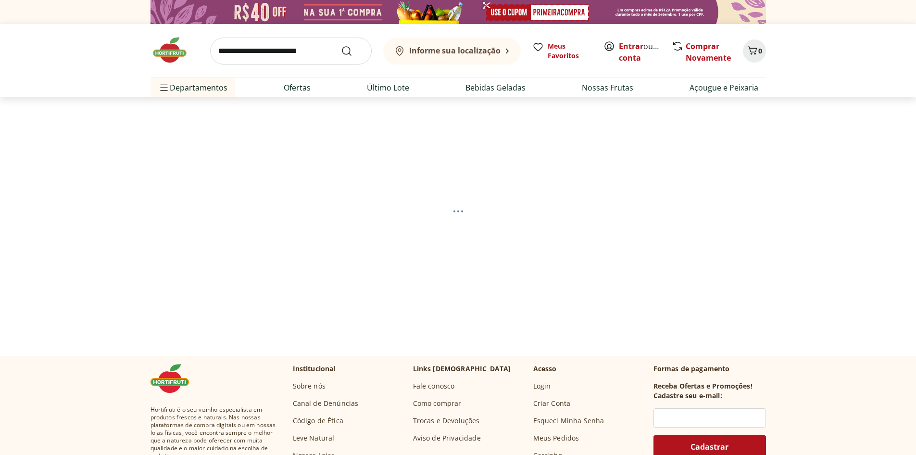 The width and height of the screenshot is (916, 455). What do you see at coordinates (570, 51) in the screenshot?
I see `span: Meus Favoritos` at bounding box center [570, 51].